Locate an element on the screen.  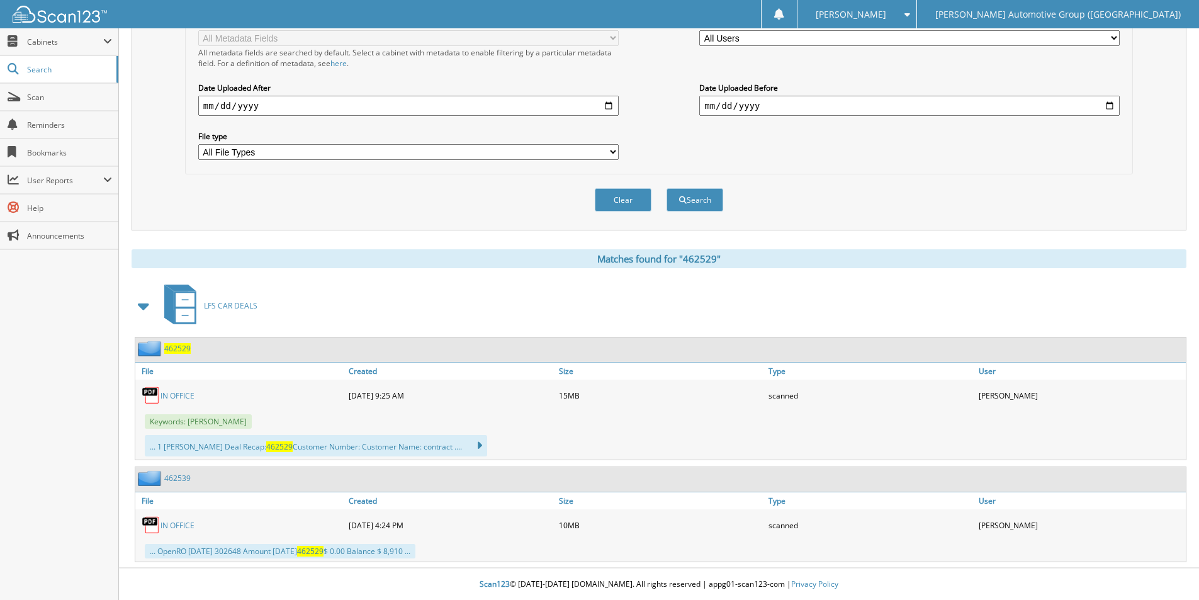
a: Privacy Policy is located at coordinates (814, 583).